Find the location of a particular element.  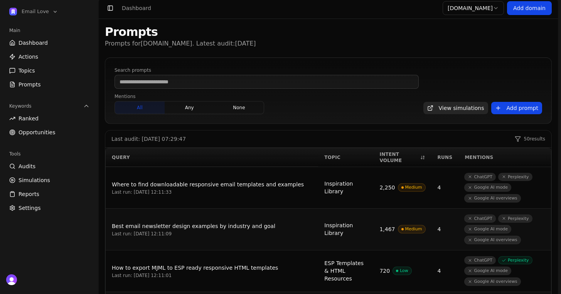

h1: Prompts is located at coordinates (181, 32).